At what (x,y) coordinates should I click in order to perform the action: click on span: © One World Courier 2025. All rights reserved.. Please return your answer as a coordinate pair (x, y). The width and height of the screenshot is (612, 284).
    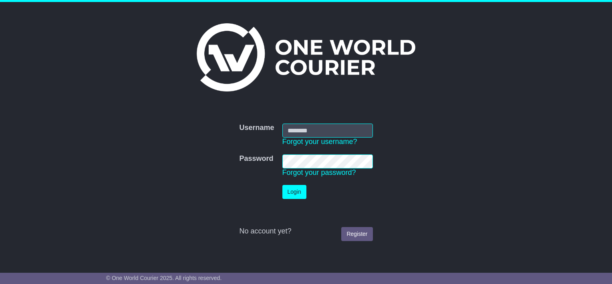
    Looking at the image, I should click on (164, 278).